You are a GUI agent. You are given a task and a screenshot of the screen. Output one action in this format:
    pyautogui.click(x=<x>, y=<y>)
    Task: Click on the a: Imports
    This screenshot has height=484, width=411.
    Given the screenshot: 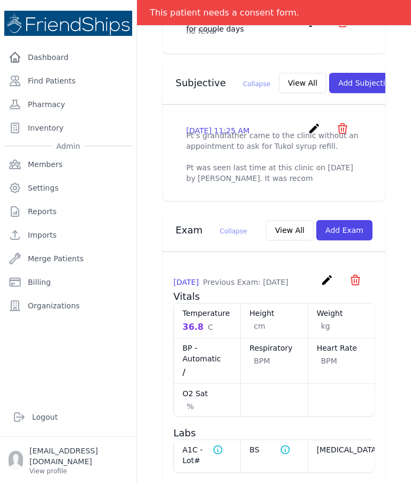 What is the action you would take?
    pyautogui.click(x=68, y=235)
    